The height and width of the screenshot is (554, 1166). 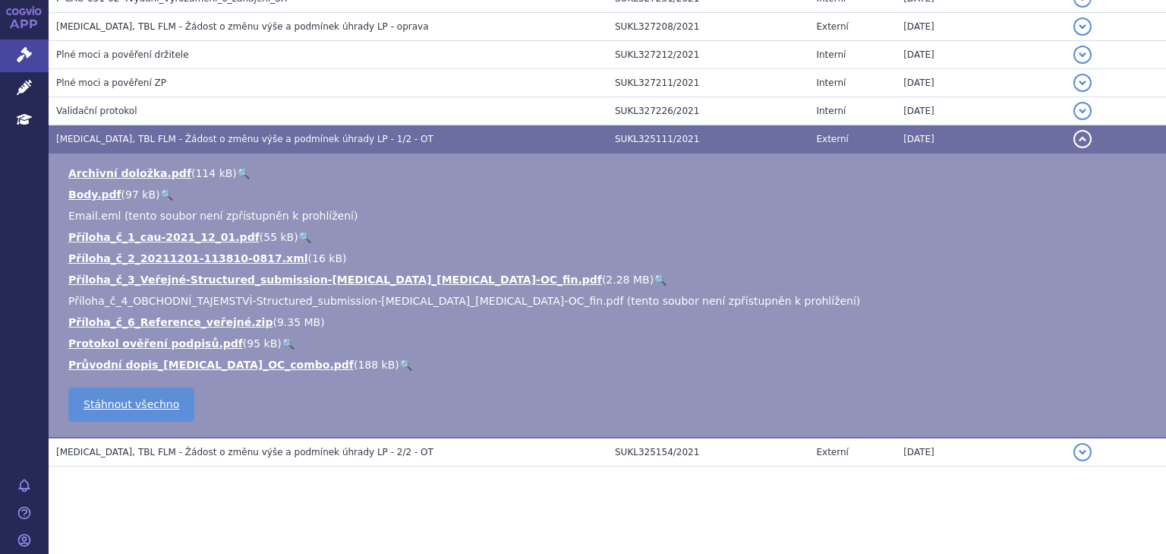 I want to click on span: 114 kB, so click(x=213, y=173).